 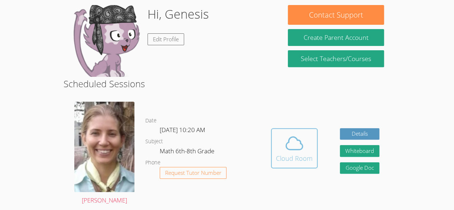 What do you see at coordinates (360, 151) in the screenshot?
I see `button: Whiteboard` at bounding box center [360, 151].